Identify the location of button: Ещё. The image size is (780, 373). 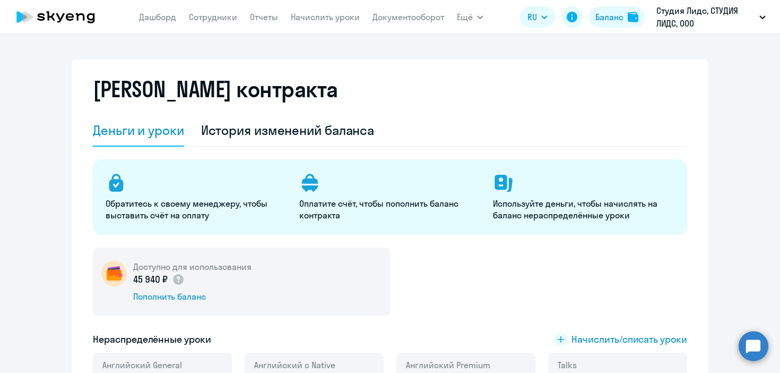
(470, 17).